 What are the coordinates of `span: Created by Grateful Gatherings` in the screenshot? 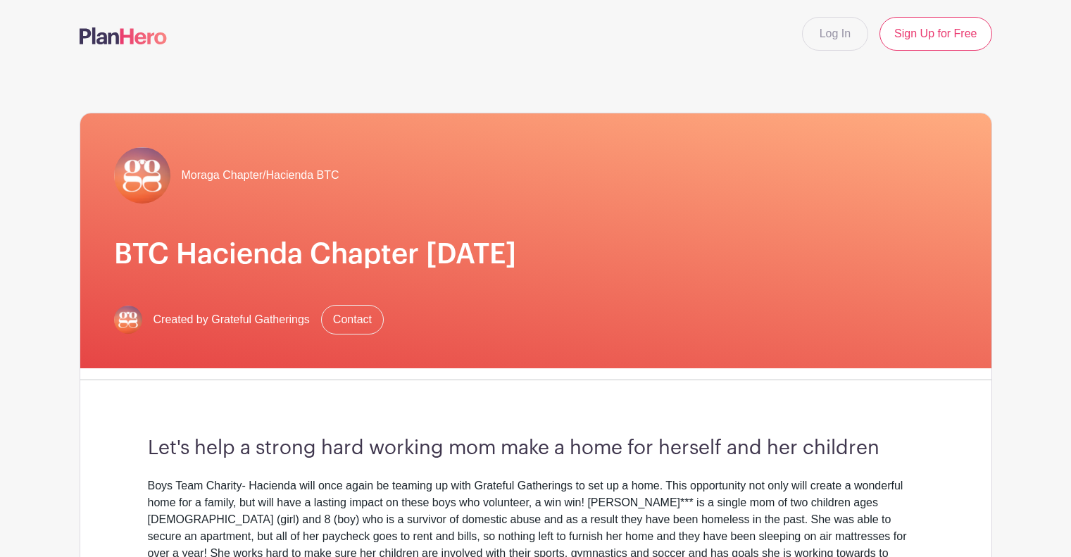 It's located at (232, 320).